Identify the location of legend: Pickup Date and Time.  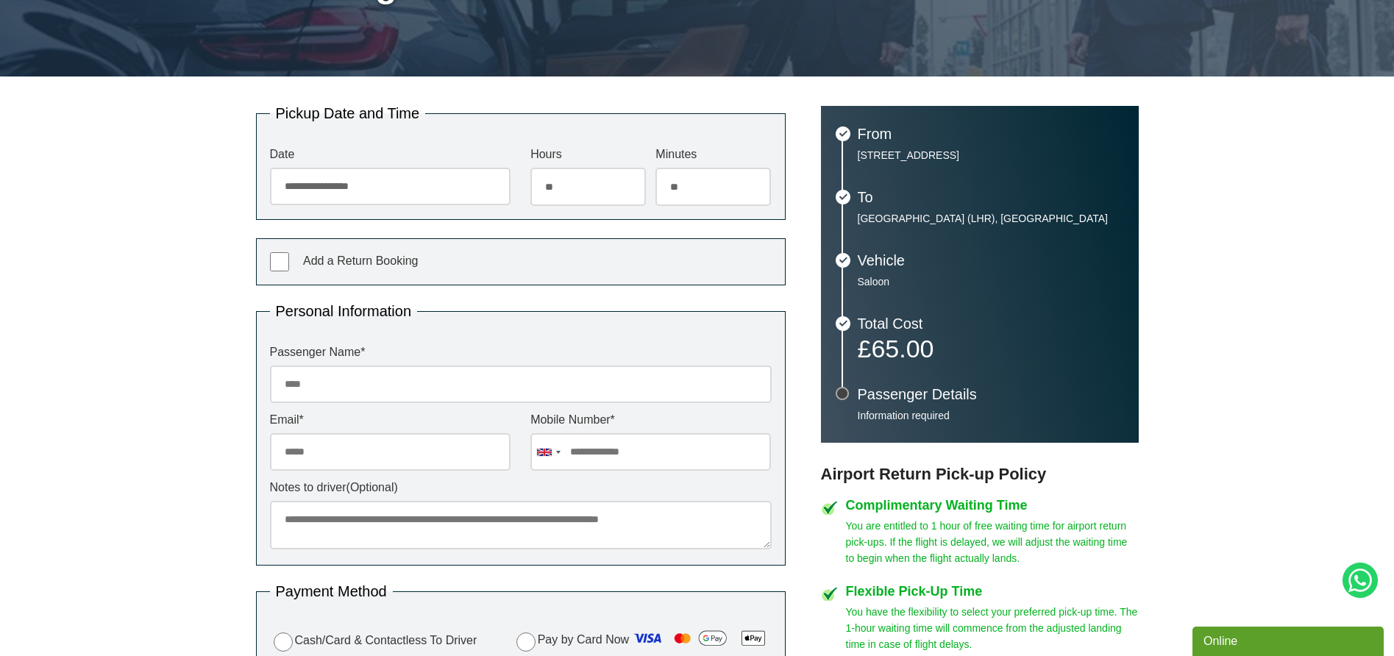
(348, 113).